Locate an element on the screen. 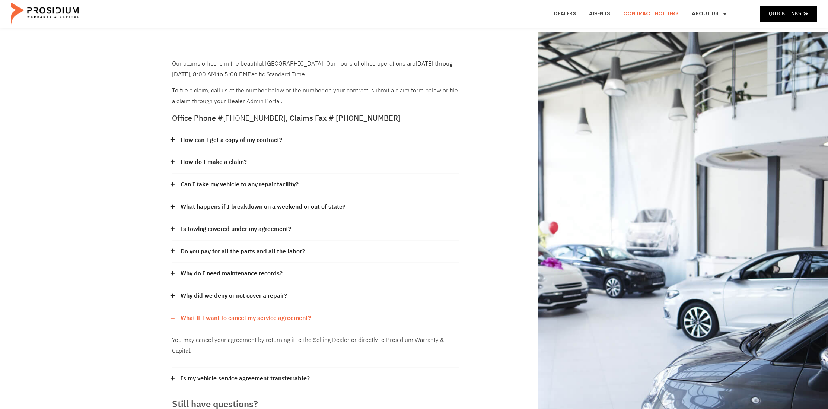 Image resolution: width=828 pixels, height=409 pixels. div: Do you pay for all the parts and all the labor? is located at coordinates (316, 252).